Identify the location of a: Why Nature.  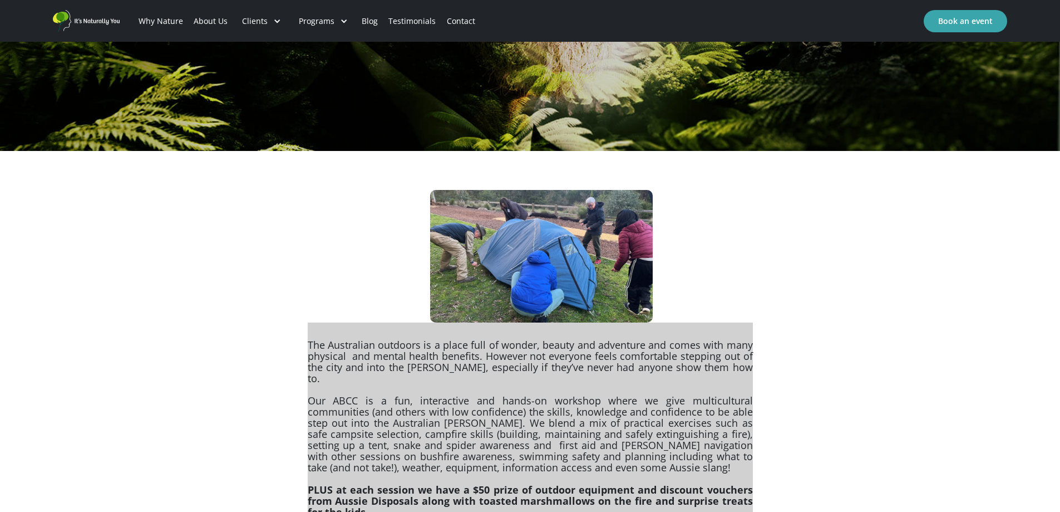
(160, 21).